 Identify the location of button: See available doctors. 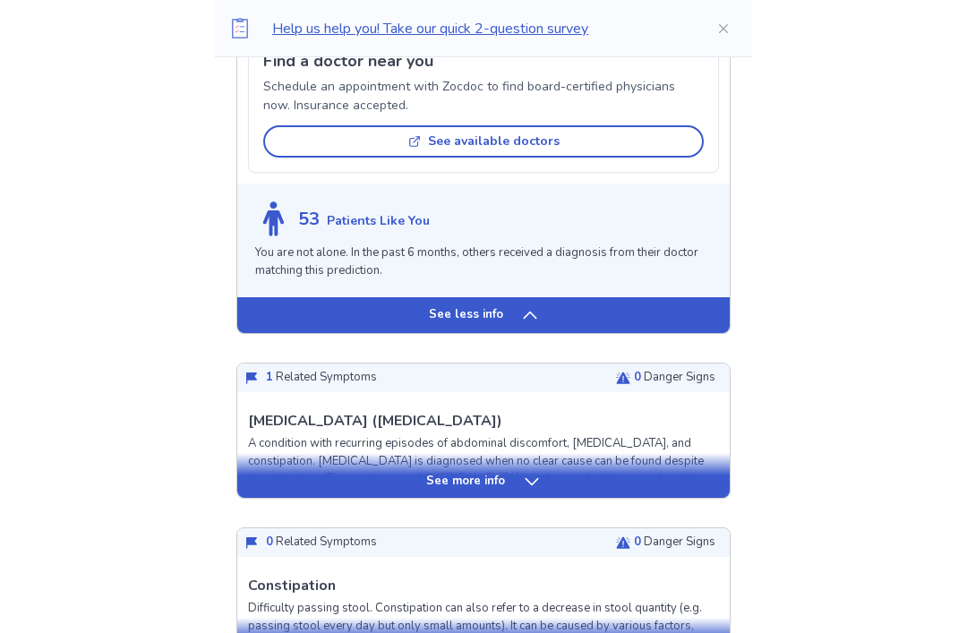
(483, 142).